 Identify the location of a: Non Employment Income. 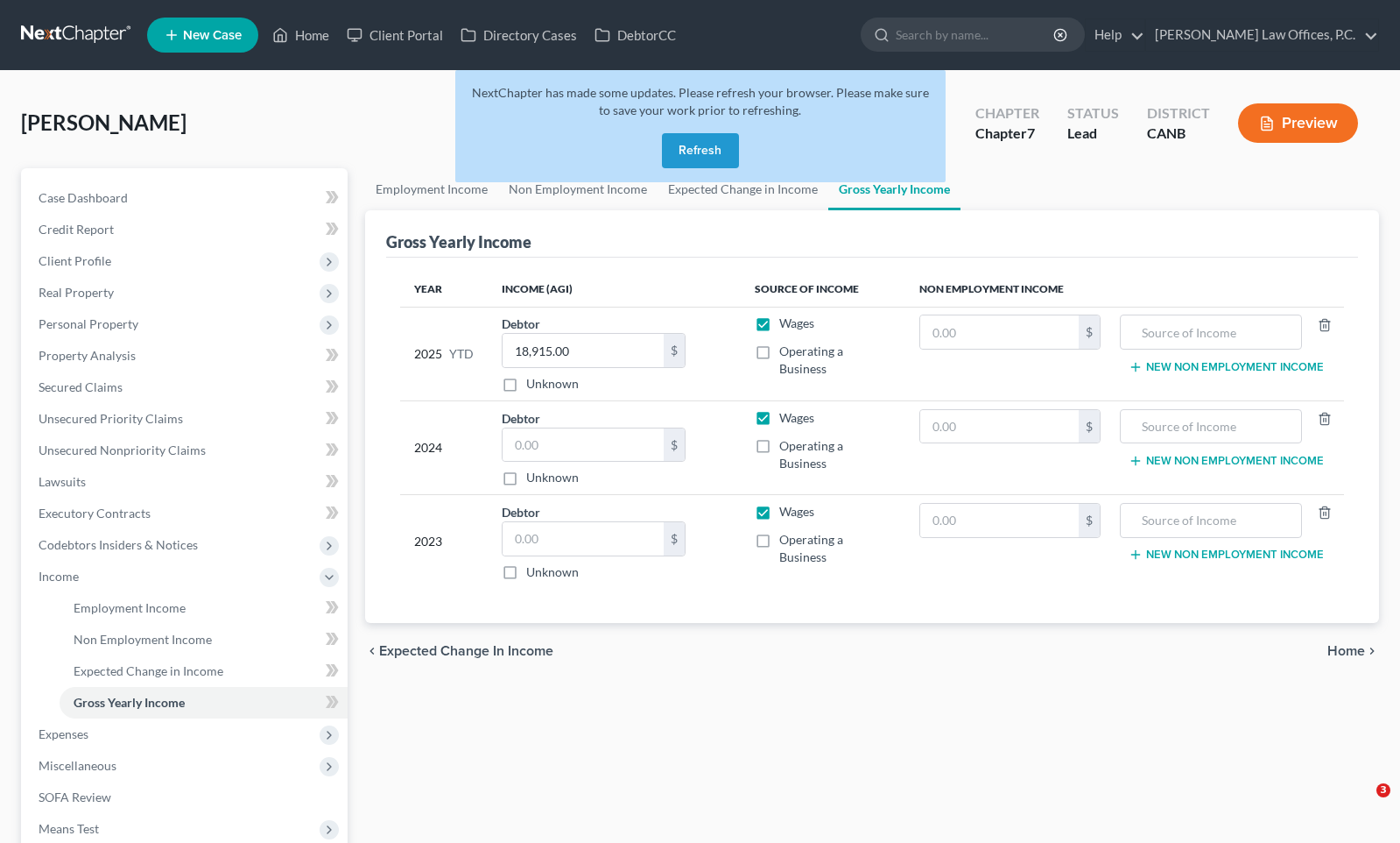
(203, 640).